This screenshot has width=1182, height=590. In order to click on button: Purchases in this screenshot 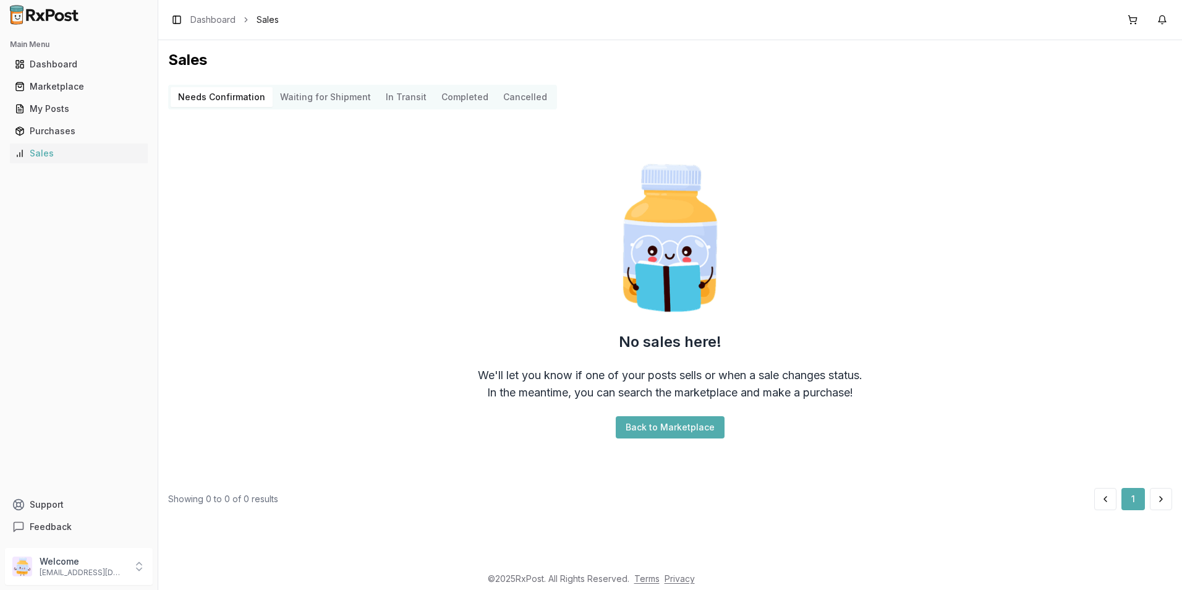, I will do `click(79, 131)`.